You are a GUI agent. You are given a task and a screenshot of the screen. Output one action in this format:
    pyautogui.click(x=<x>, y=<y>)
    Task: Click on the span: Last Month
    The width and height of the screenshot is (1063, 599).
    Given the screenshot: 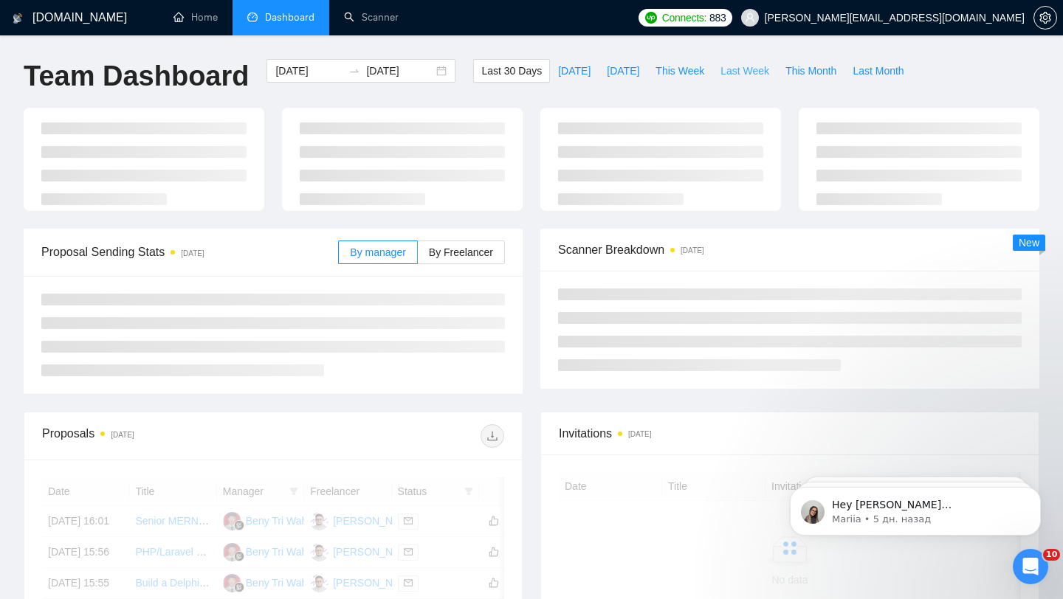 What is the action you would take?
    pyautogui.click(x=878, y=71)
    